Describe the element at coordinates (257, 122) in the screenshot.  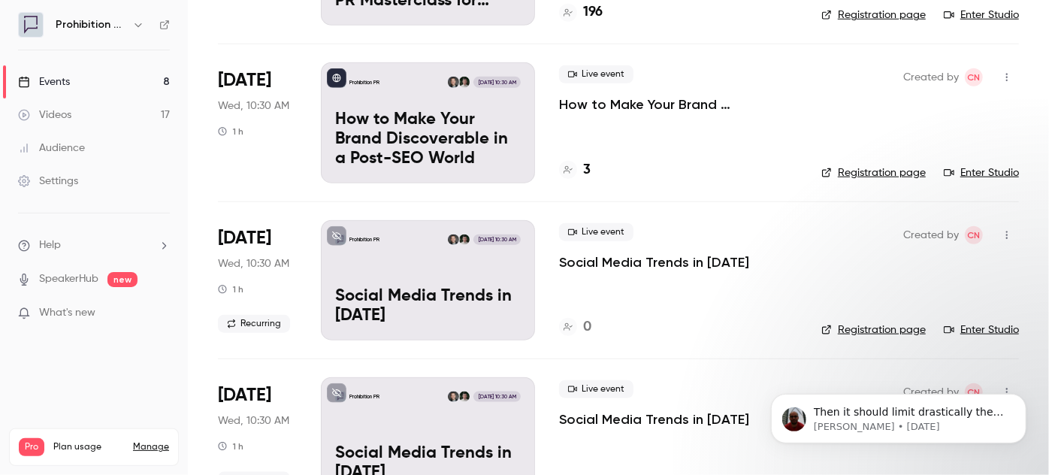
I see `div: Nov 5 Wed, 10:30 AM (Europe/London)` at that location.